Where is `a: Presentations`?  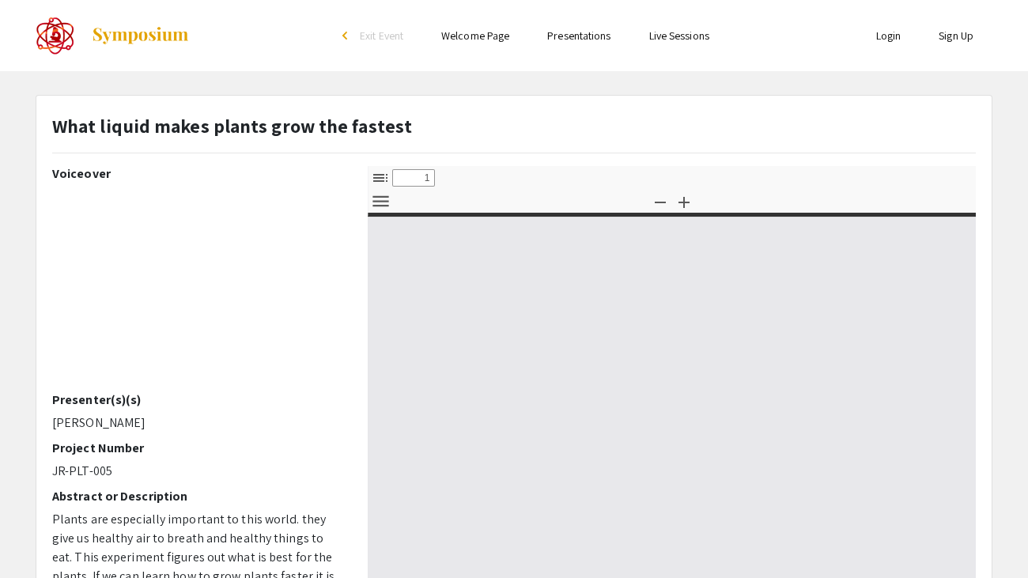
a: Presentations is located at coordinates (579, 36).